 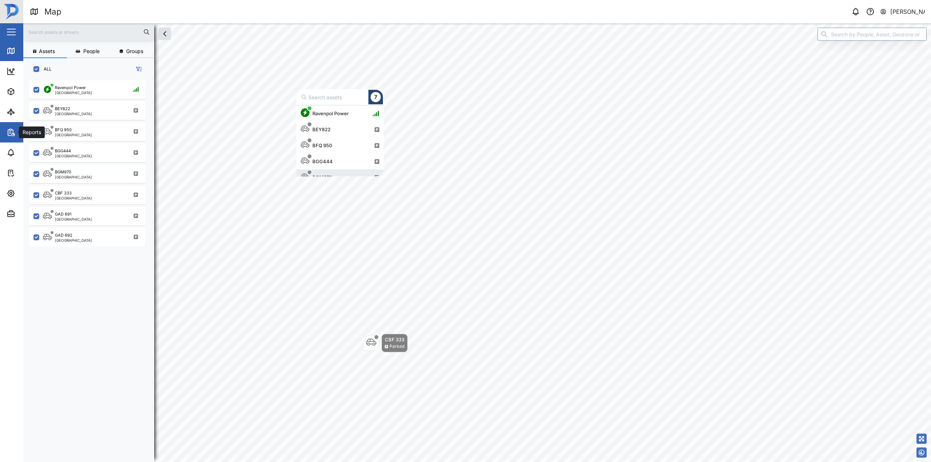 I want to click on div: Alarms, so click(x=30, y=153).